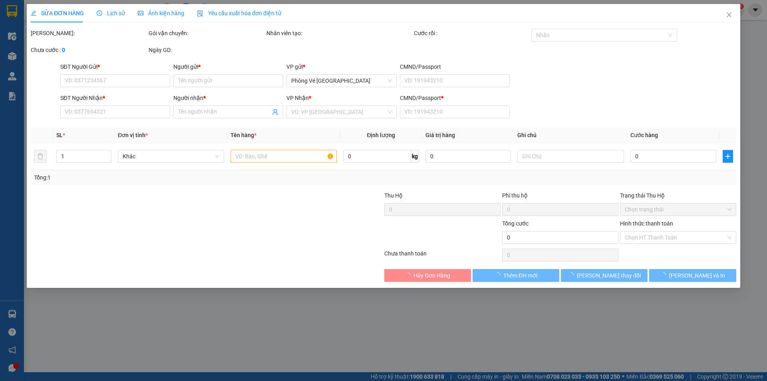 This screenshot has width=767, height=381. I want to click on div: Tổng: 1, so click(165, 177).